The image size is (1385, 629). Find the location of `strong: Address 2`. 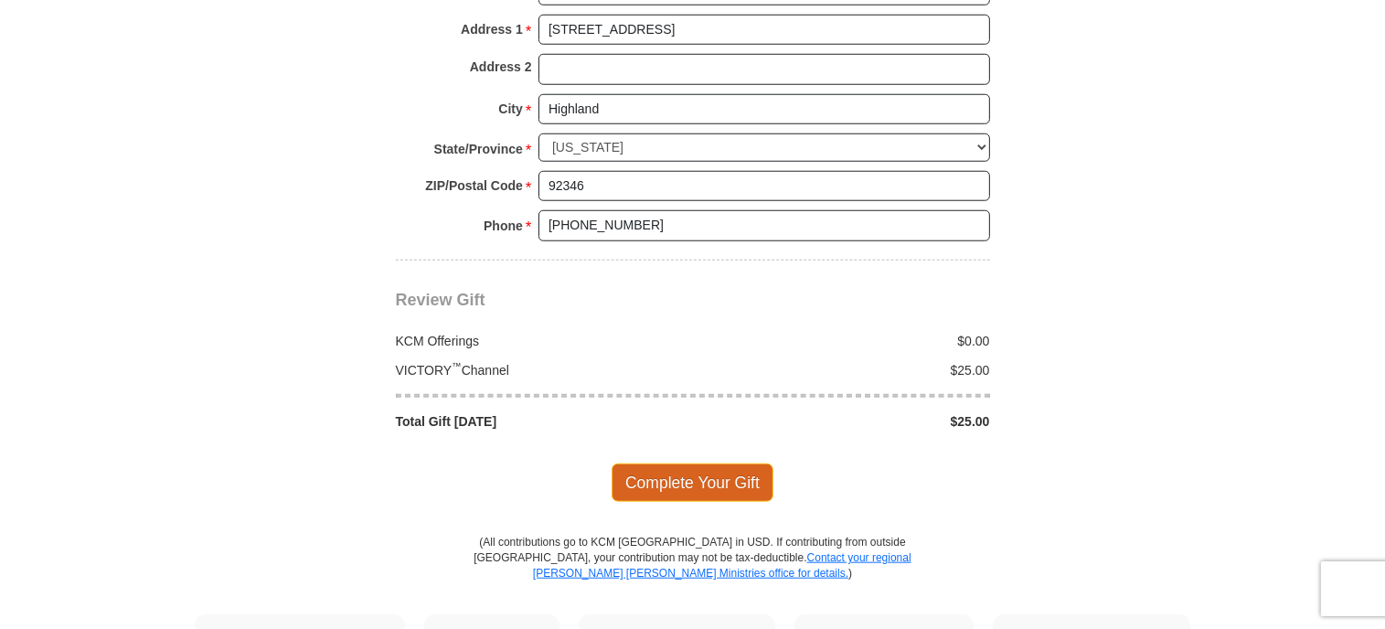

strong: Address 2 is located at coordinates (501, 67).